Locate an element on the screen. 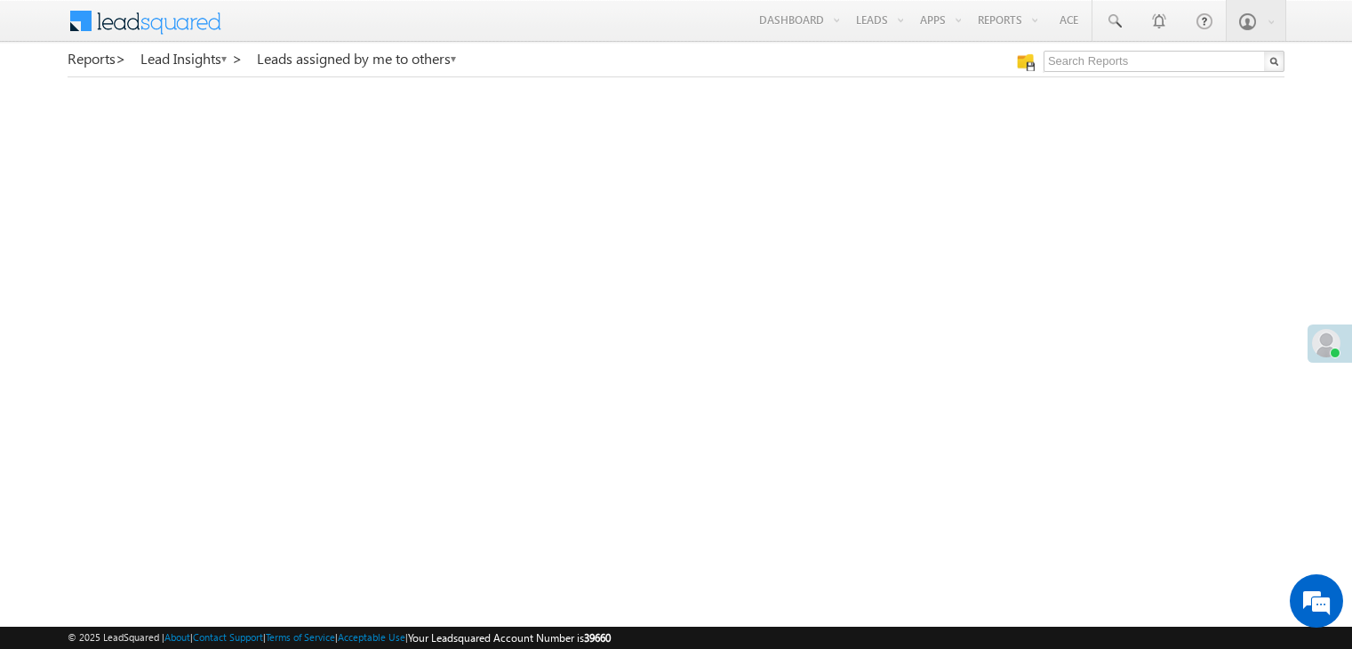 The height and width of the screenshot is (649, 1352). span: © 2025 LeadSquared | | | | | is located at coordinates (339, 638).